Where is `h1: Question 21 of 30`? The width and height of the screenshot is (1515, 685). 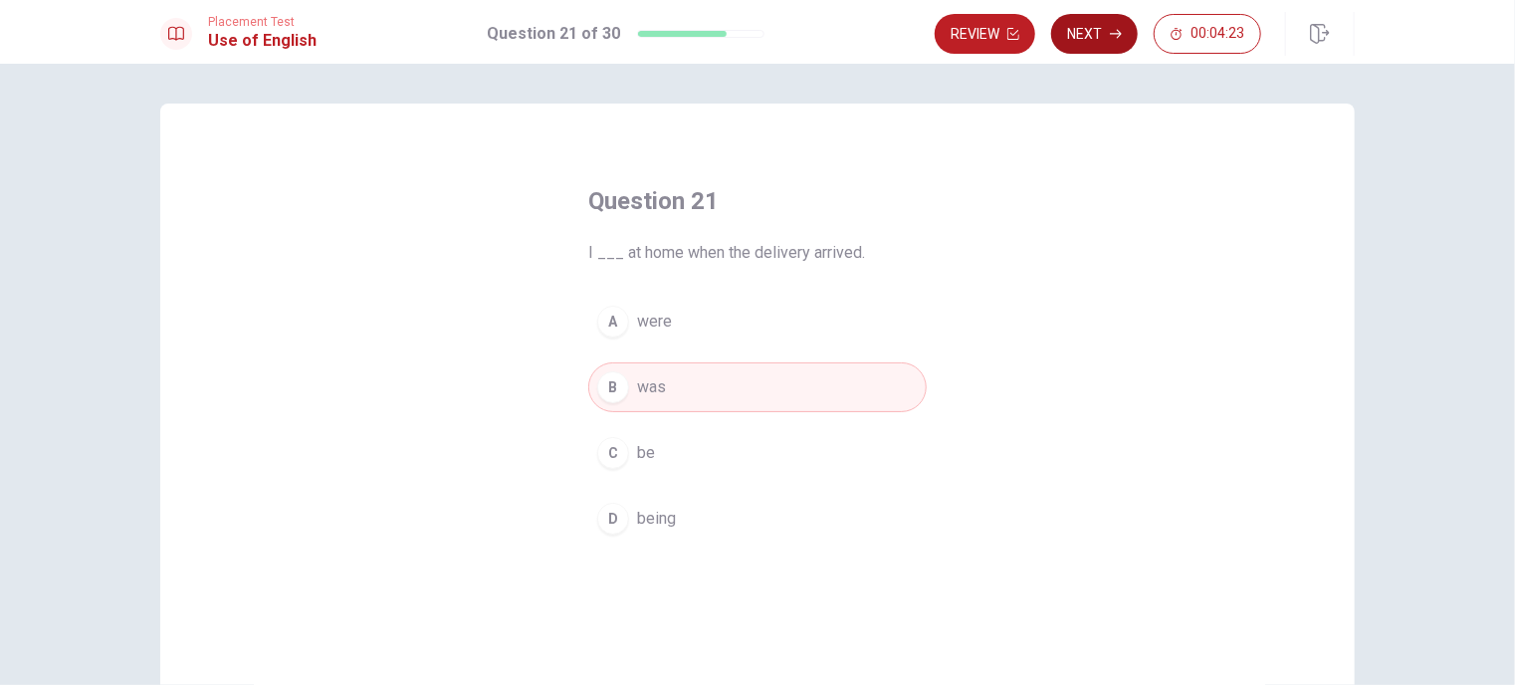 h1: Question 21 of 30 is located at coordinates (554, 34).